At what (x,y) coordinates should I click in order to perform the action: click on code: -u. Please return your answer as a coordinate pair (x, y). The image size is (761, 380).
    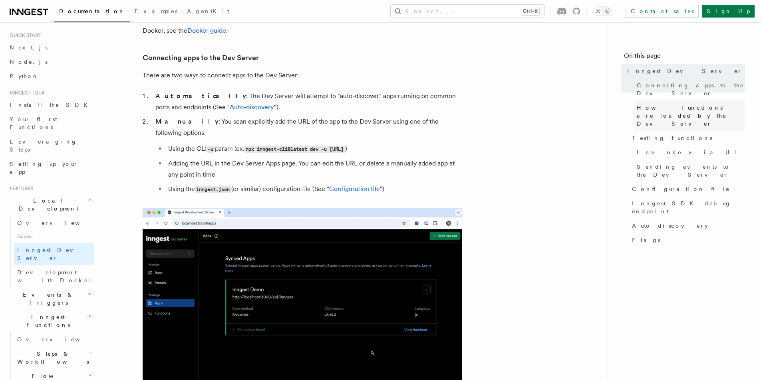
    Looking at the image, I should click on (210, 149).